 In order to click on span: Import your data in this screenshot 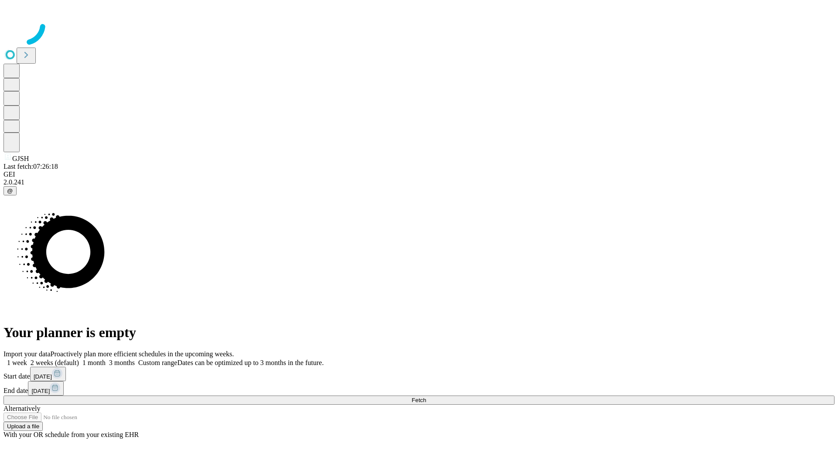, I will do `click(27, 354)`.